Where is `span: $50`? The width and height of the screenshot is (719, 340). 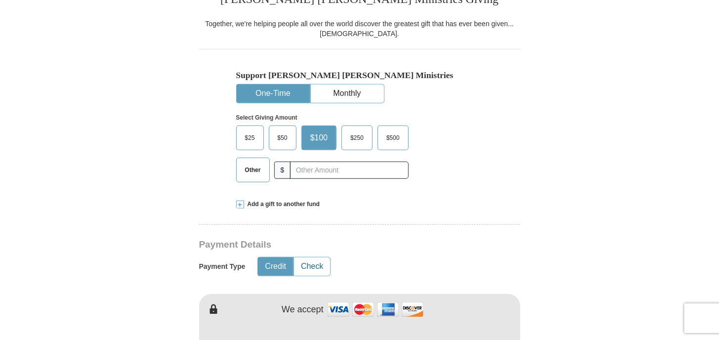 span: $50 is located at coordinates (282, 138).